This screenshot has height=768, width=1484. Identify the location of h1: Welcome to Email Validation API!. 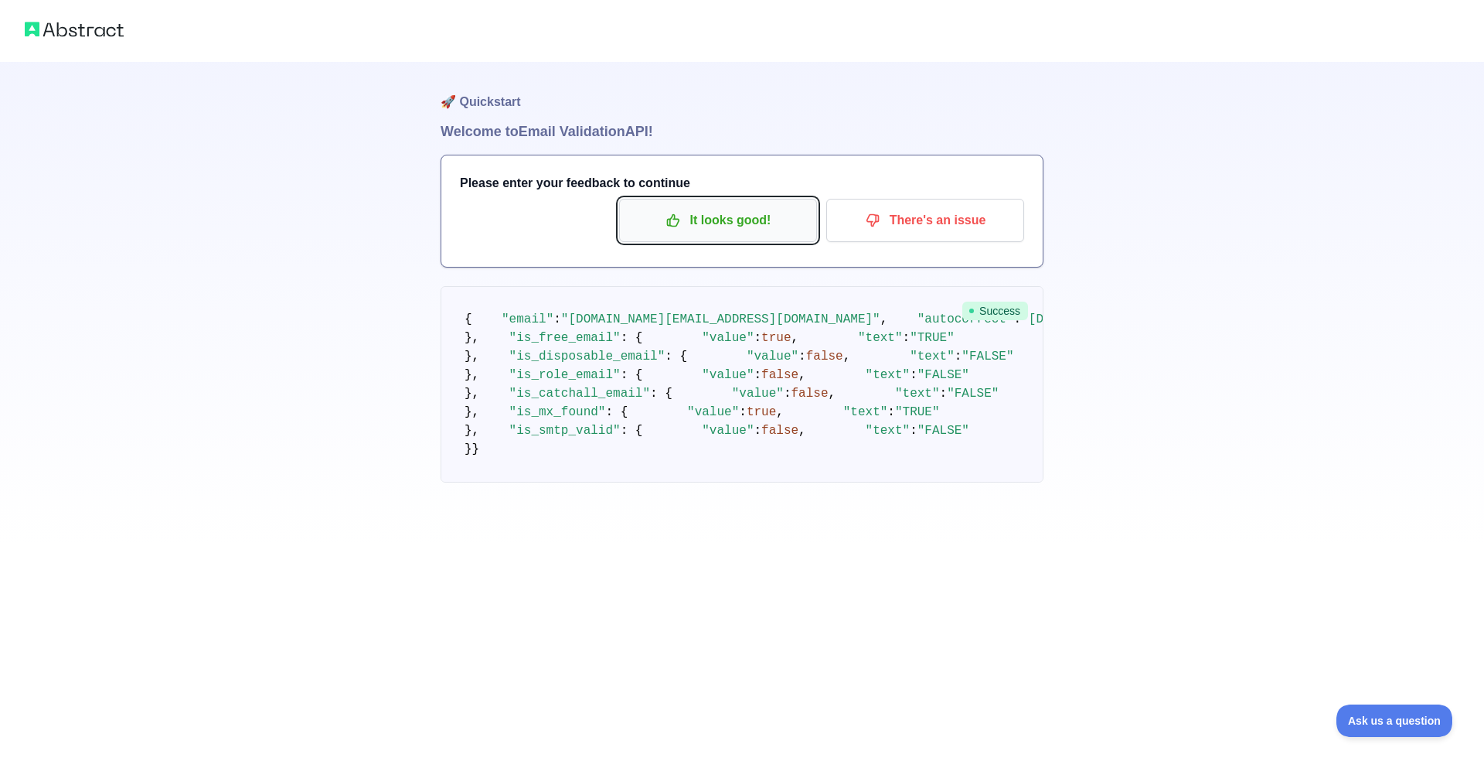
(742, 131).